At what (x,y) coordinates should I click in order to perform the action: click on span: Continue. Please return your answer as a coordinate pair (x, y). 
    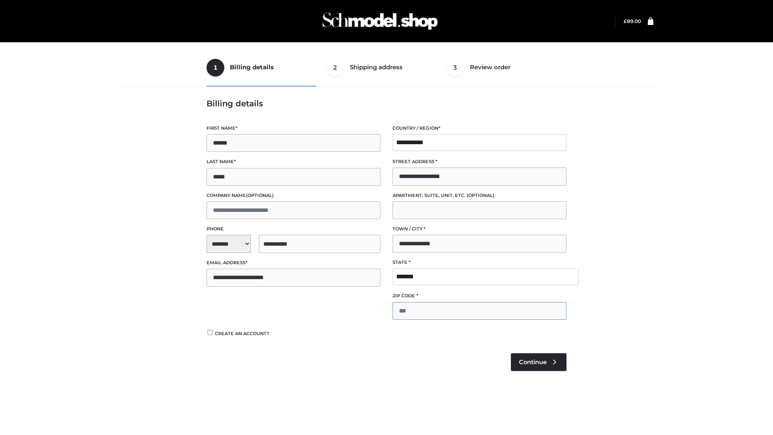
    Looking at the image, I should click on (533, 362).